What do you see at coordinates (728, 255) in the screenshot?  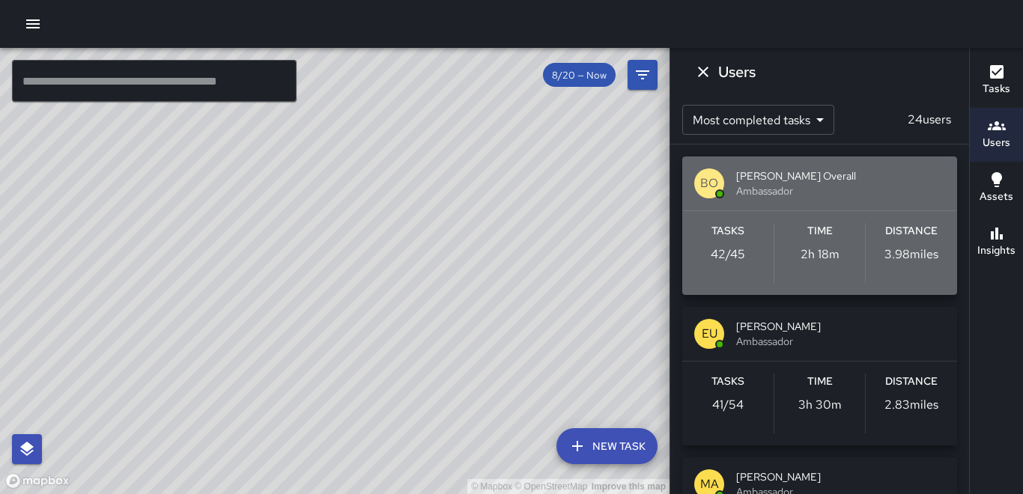 I see `p: 42 / 45` at bounding box center [728, 255].